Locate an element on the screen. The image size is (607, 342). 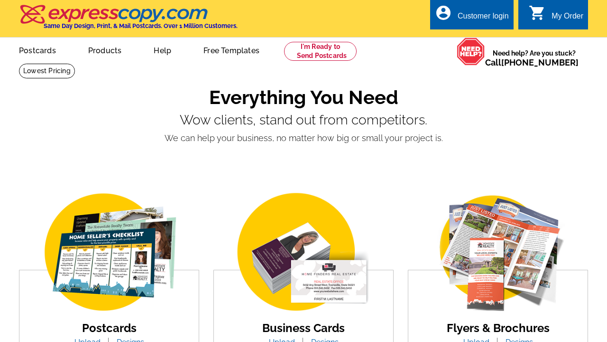
a: Products is located at coordinates (105, 49).